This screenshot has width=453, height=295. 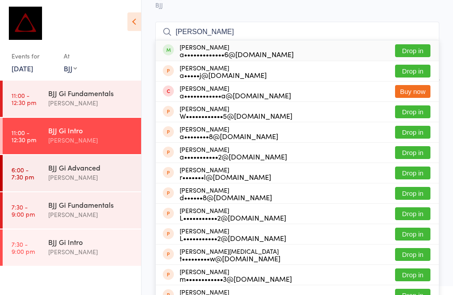 I want to click on span: BJJ, so click(x=297, y=5).